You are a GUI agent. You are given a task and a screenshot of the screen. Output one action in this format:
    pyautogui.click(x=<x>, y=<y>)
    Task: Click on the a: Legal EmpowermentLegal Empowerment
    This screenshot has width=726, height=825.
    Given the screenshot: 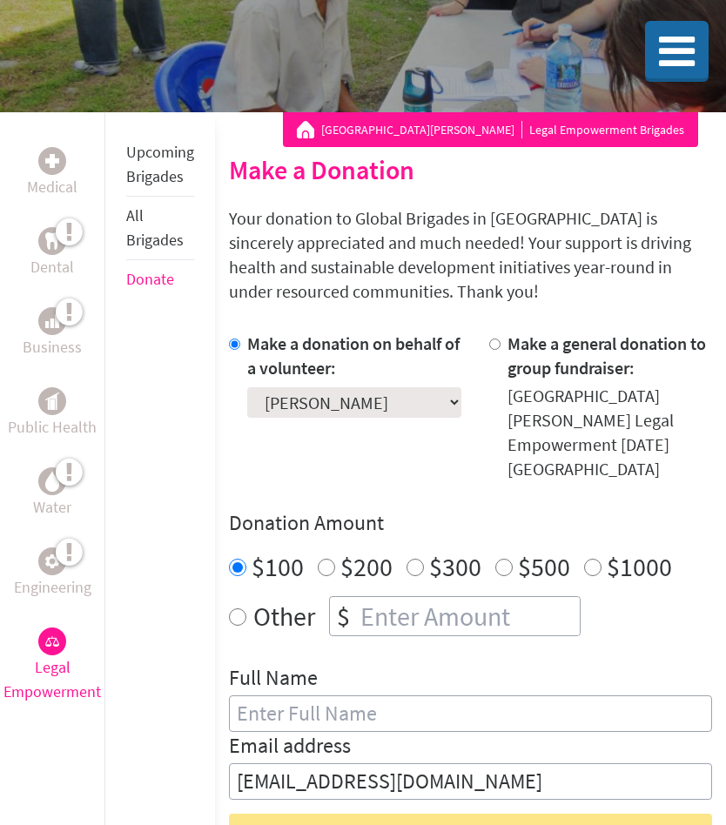 What is the action you would take?
    pyautogui.click(x=52, y=666)
    